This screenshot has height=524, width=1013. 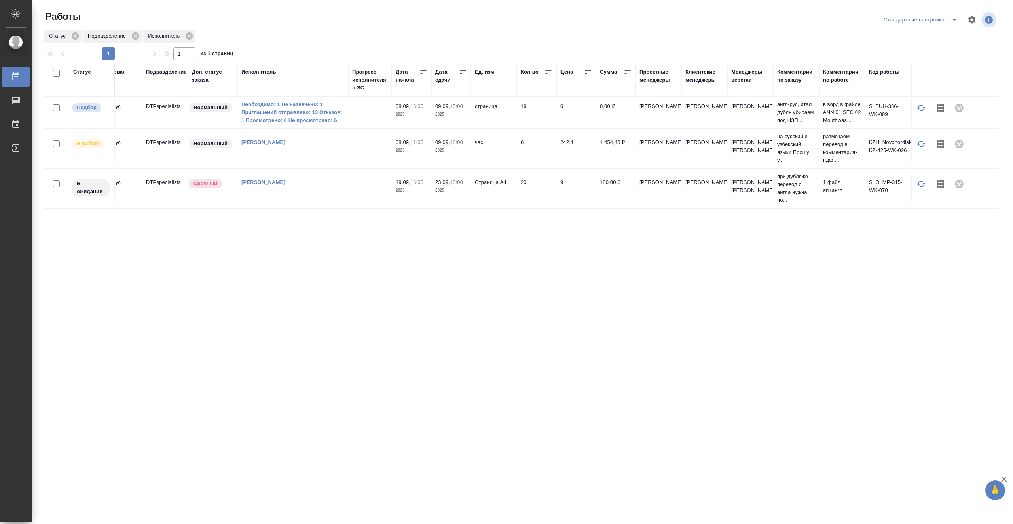 What do you see at coordinates (842, 186) in the screenshot?
I see `p: 1 файл яп+англ` at bounding box center [842, 186].